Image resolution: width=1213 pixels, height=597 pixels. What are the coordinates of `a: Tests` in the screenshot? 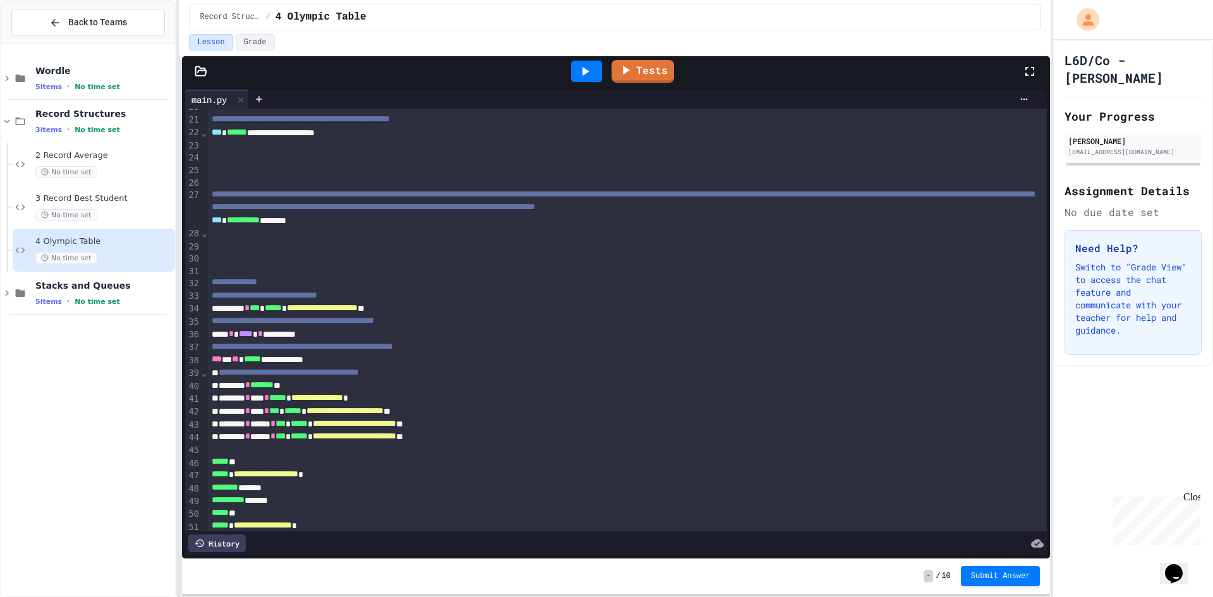 It's located at (643, 71).